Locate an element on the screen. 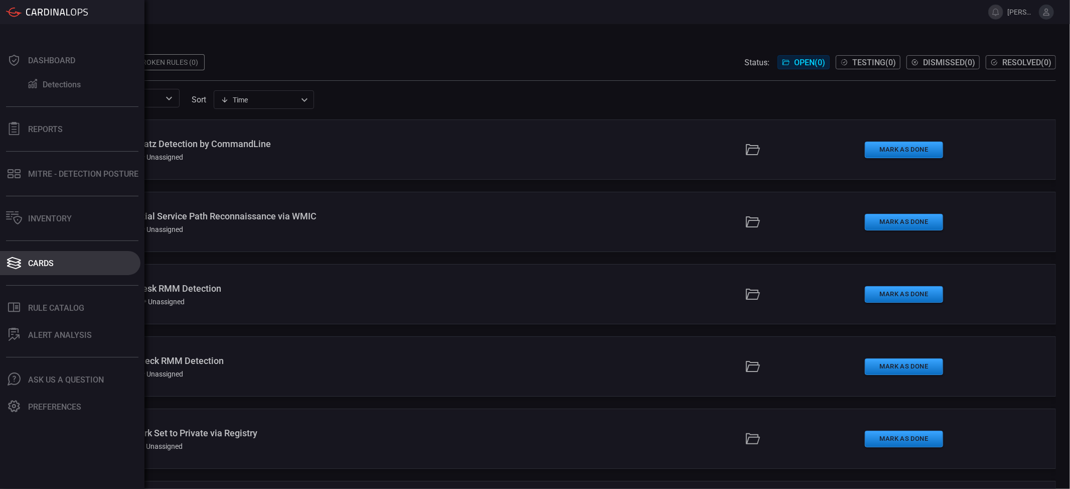 This screenshot has width=1070, height=489. button: Resolved(0) is located at coordinates (1021, 62).